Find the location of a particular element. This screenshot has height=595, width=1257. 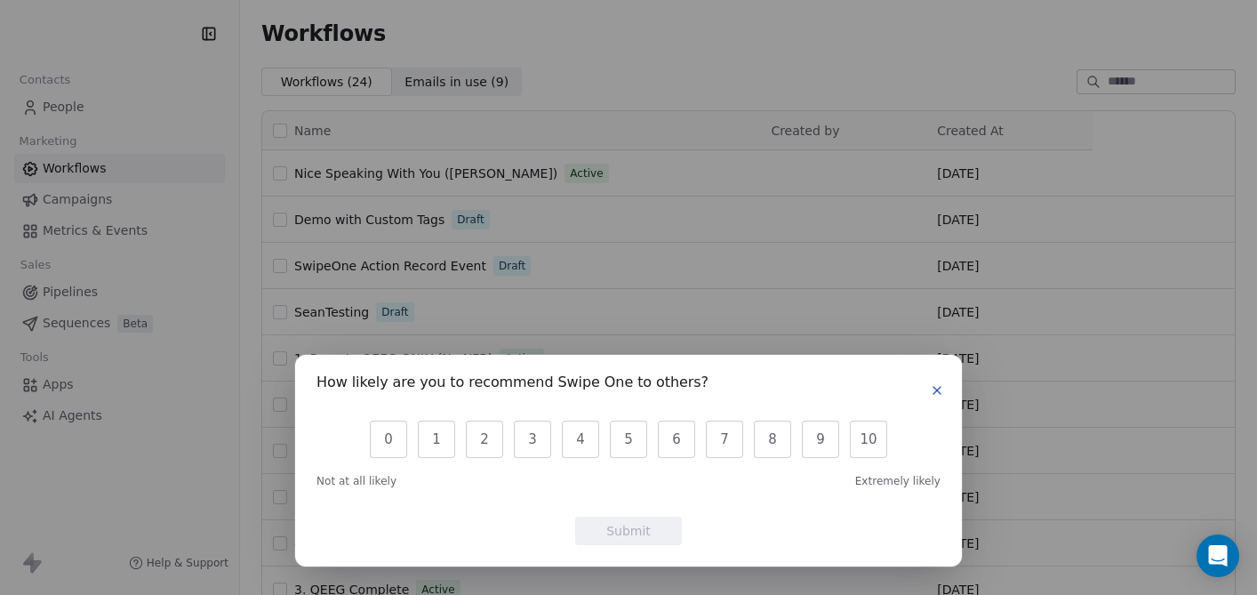

button: 6 is located at coordinates (677, 439).